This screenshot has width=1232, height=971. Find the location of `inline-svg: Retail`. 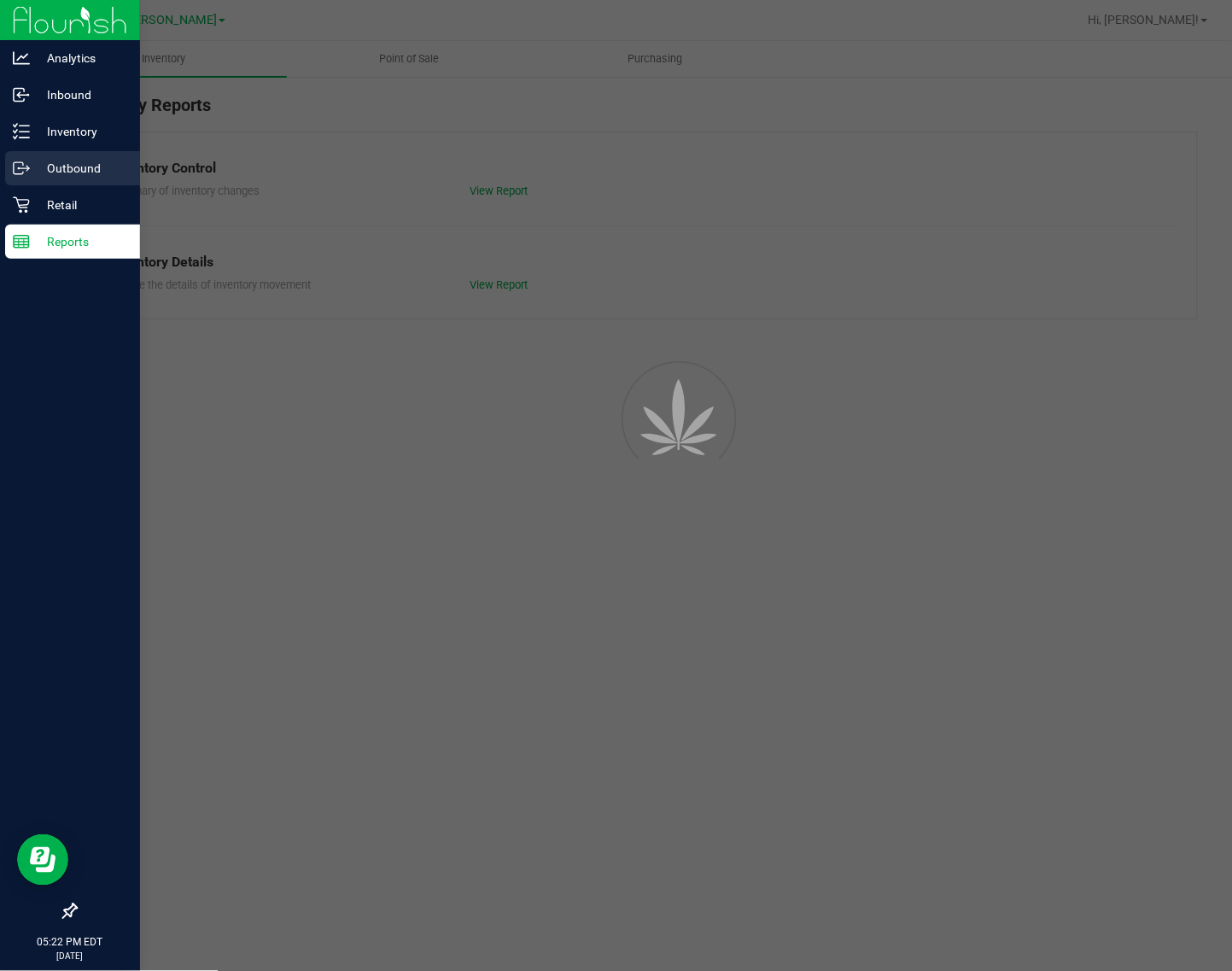

inline-svg: Retail is located at coordinates (22, 205).